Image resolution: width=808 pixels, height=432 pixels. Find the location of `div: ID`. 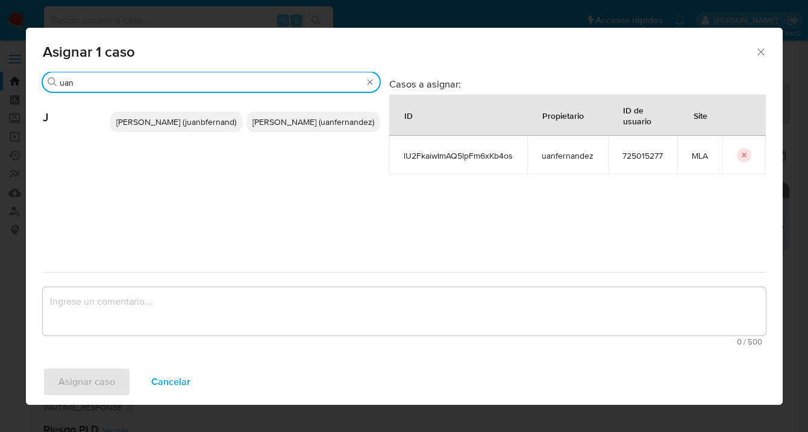

div: ID is located at coordinates (409, 115).